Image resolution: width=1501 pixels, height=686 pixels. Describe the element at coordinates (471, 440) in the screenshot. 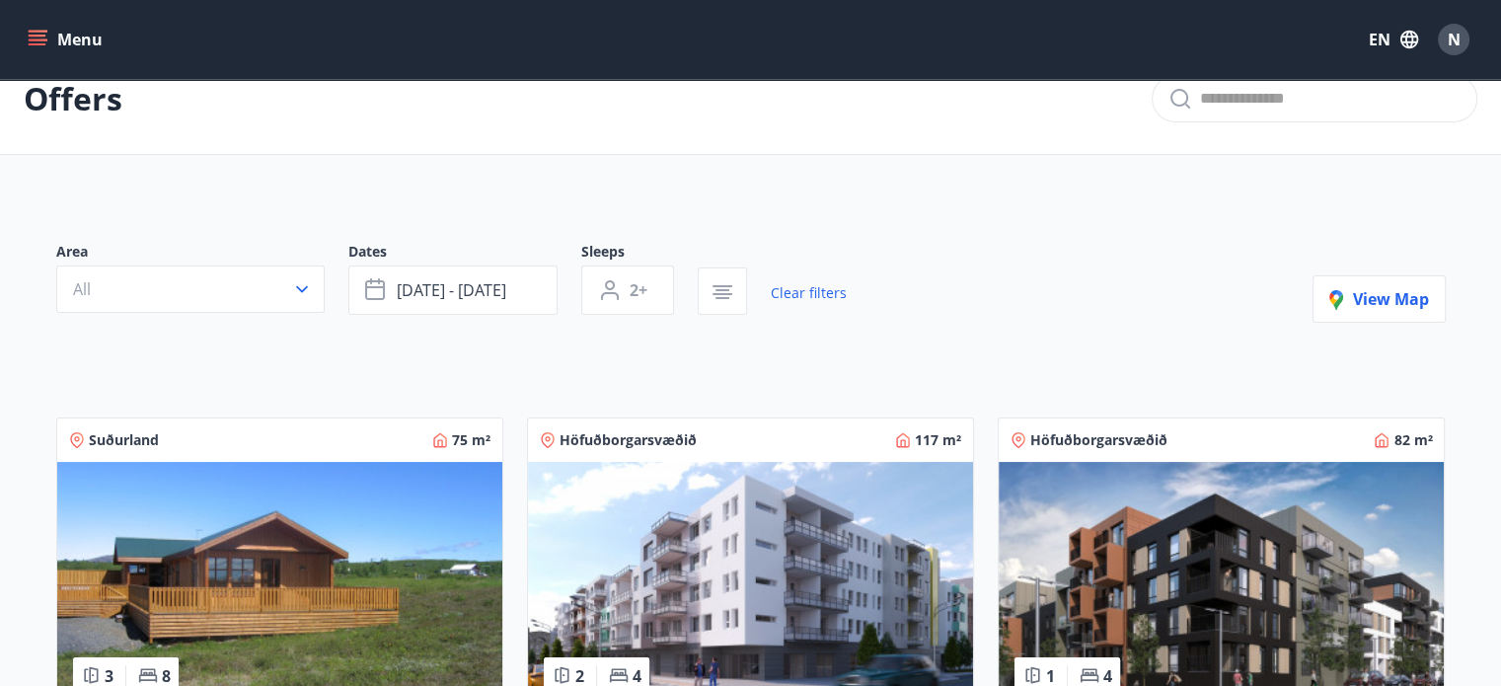

I see `span: 75 m²` at that location.